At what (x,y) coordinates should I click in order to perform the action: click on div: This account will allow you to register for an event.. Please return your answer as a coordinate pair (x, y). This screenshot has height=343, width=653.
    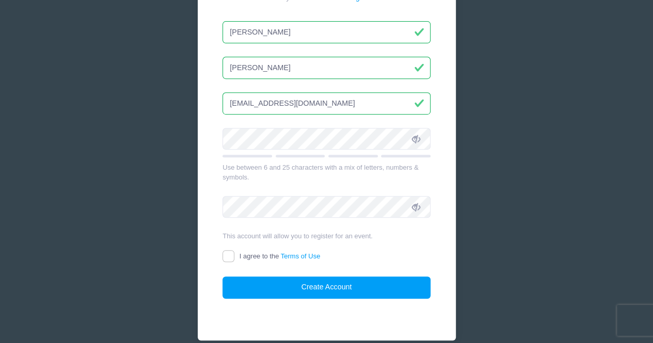
    Looking at the image, I should click on (326, 236).